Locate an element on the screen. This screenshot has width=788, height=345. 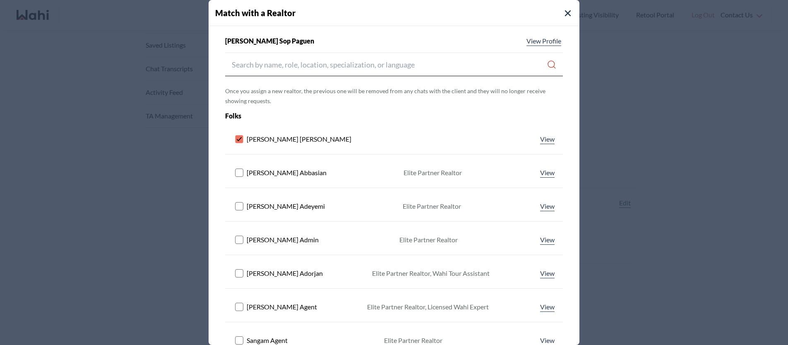
div: Elite Partner Realtor, Licensed Wahi Expert is located at coordinates (428, 307).